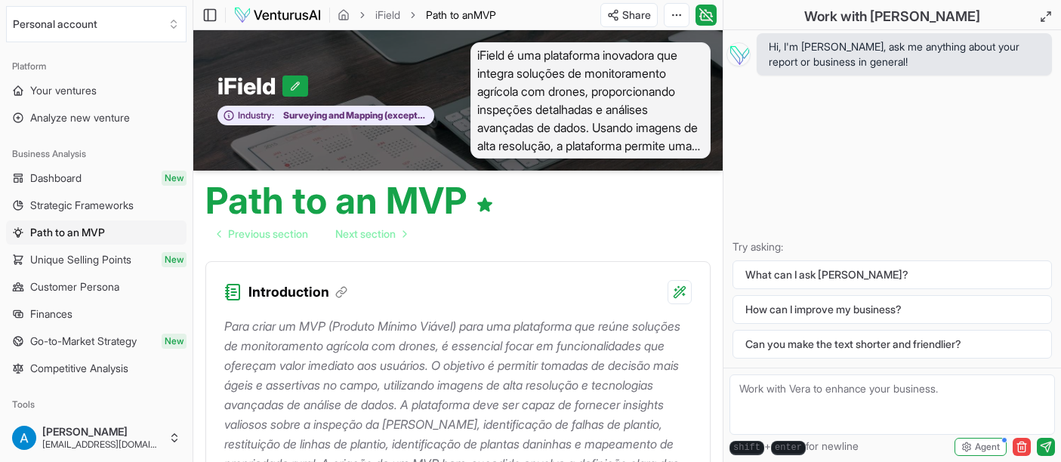 The height and width of the screenshot is (462, 1061). What do you see at coordinates (51, 314) in the screenshot?
I see `span: Finances` at bounding box center [51, 314].